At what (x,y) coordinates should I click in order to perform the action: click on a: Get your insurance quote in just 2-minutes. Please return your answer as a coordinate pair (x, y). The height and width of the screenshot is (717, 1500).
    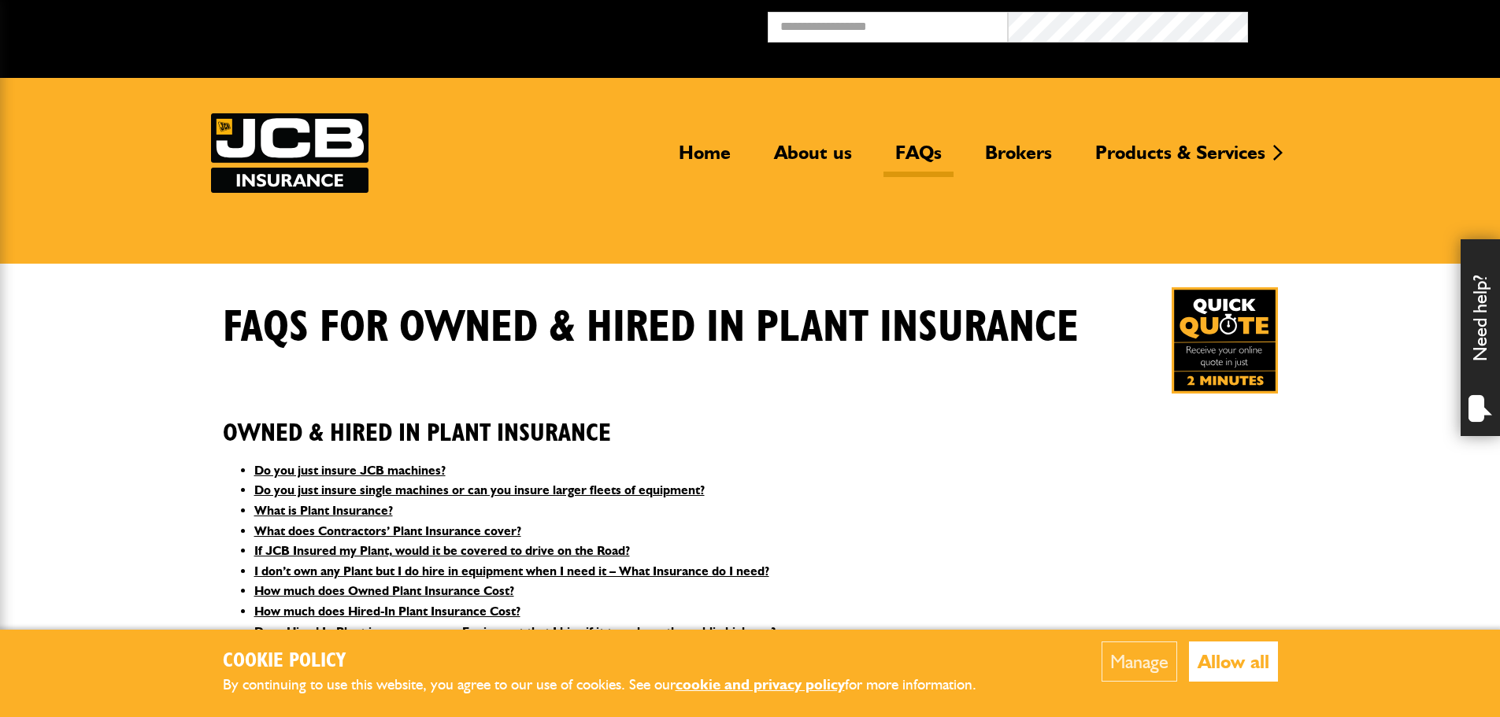
    Looking at the image, I should click on (1225, 340).